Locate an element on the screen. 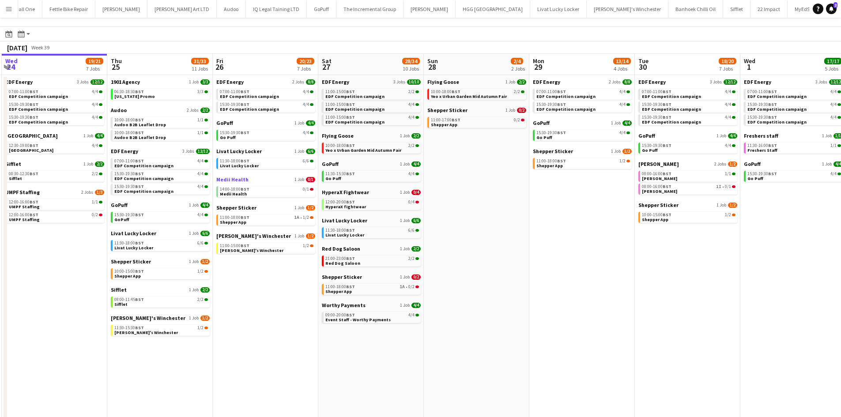 The width and height of the screenshot is (841, 417). span: 8/8 is located at coordinates (627, 82).